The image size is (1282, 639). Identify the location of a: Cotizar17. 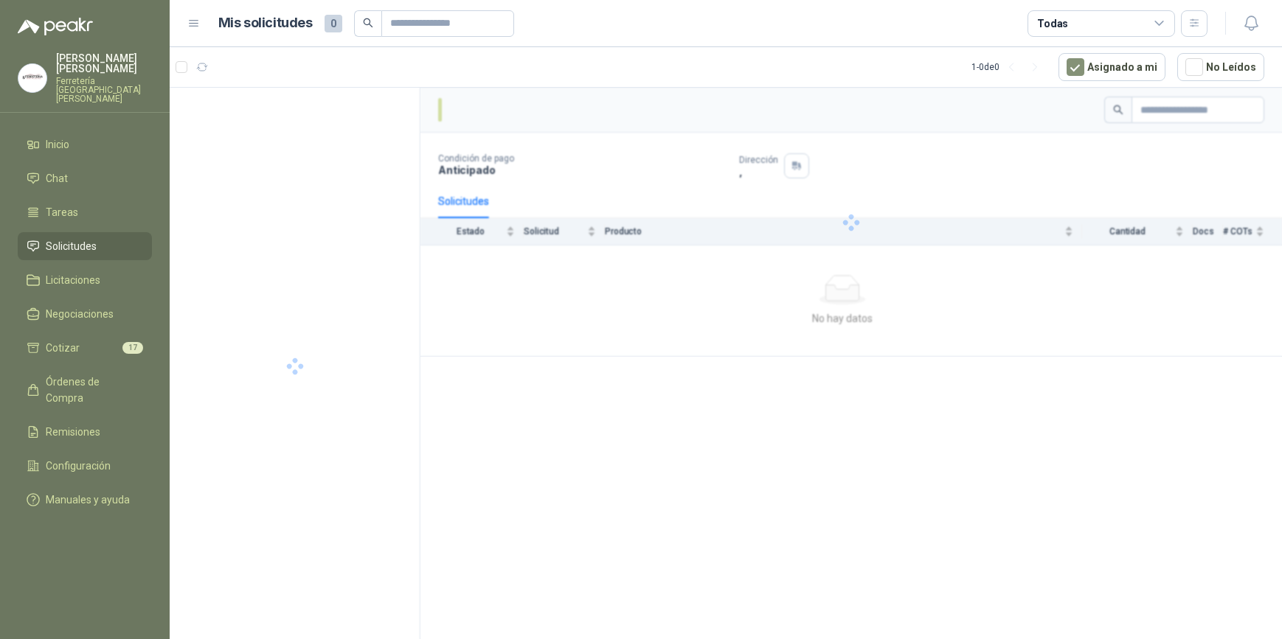
(85, 348).